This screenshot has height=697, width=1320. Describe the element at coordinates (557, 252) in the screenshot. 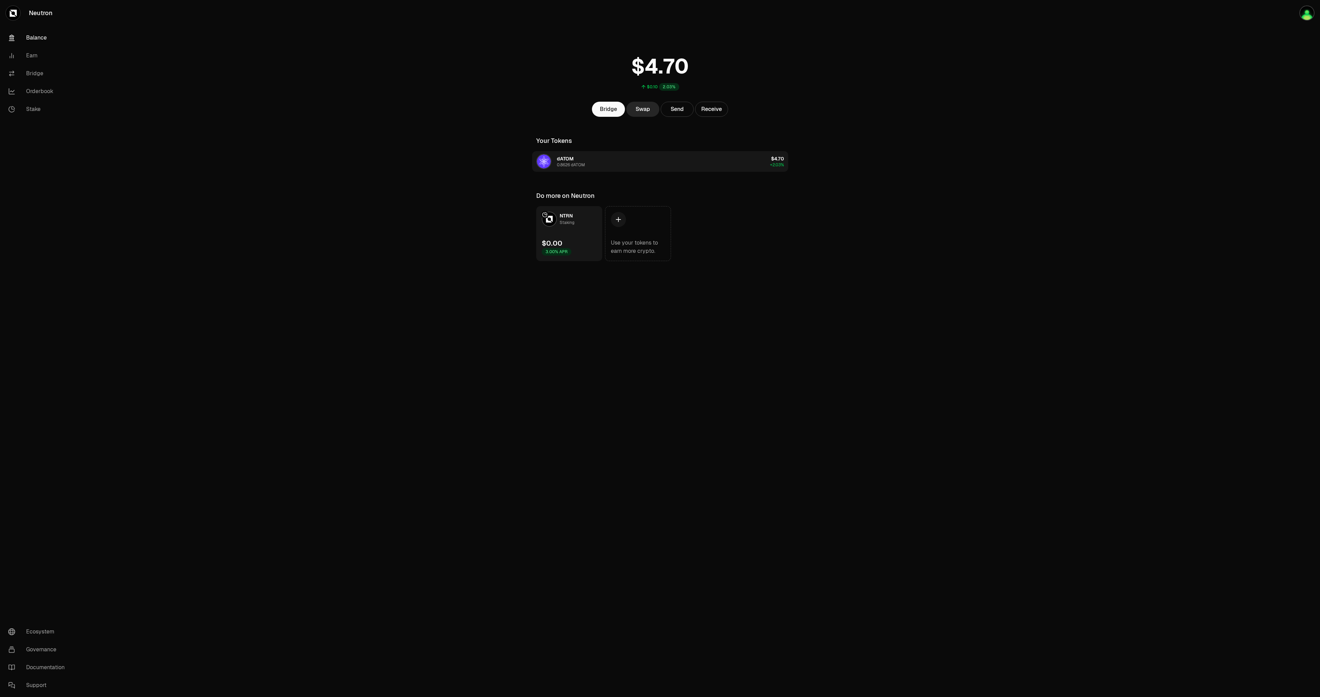

I see `div: 3.00% APR` at that location.